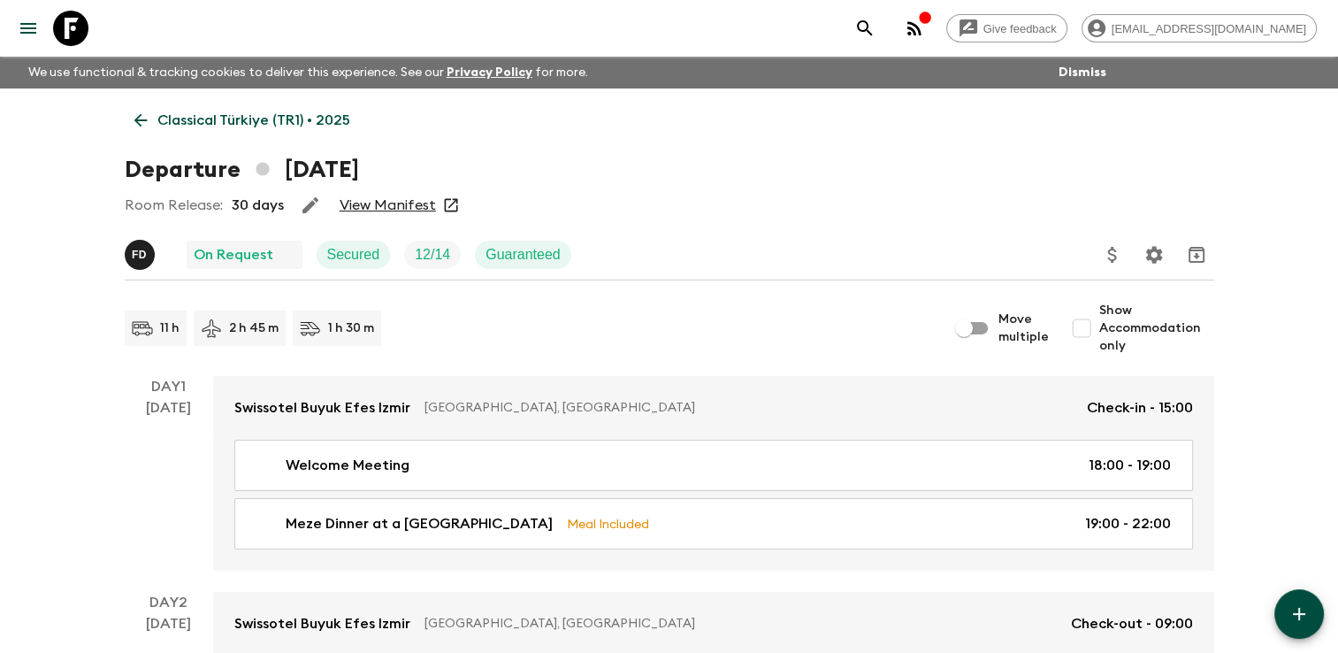 This screenshot has width=1338, height=653. Describe the element at coordinates (169, 602) in the screenshot. I see `p: Day 2` at that location.